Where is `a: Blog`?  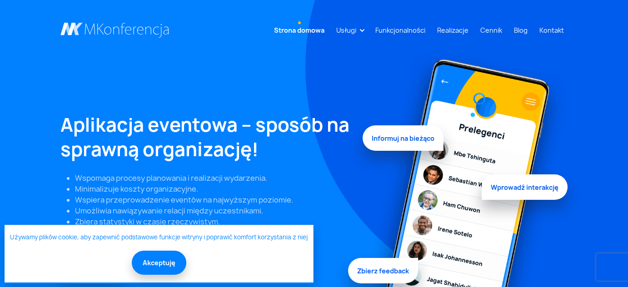 a: Blog is located at coordinates (521, 30).